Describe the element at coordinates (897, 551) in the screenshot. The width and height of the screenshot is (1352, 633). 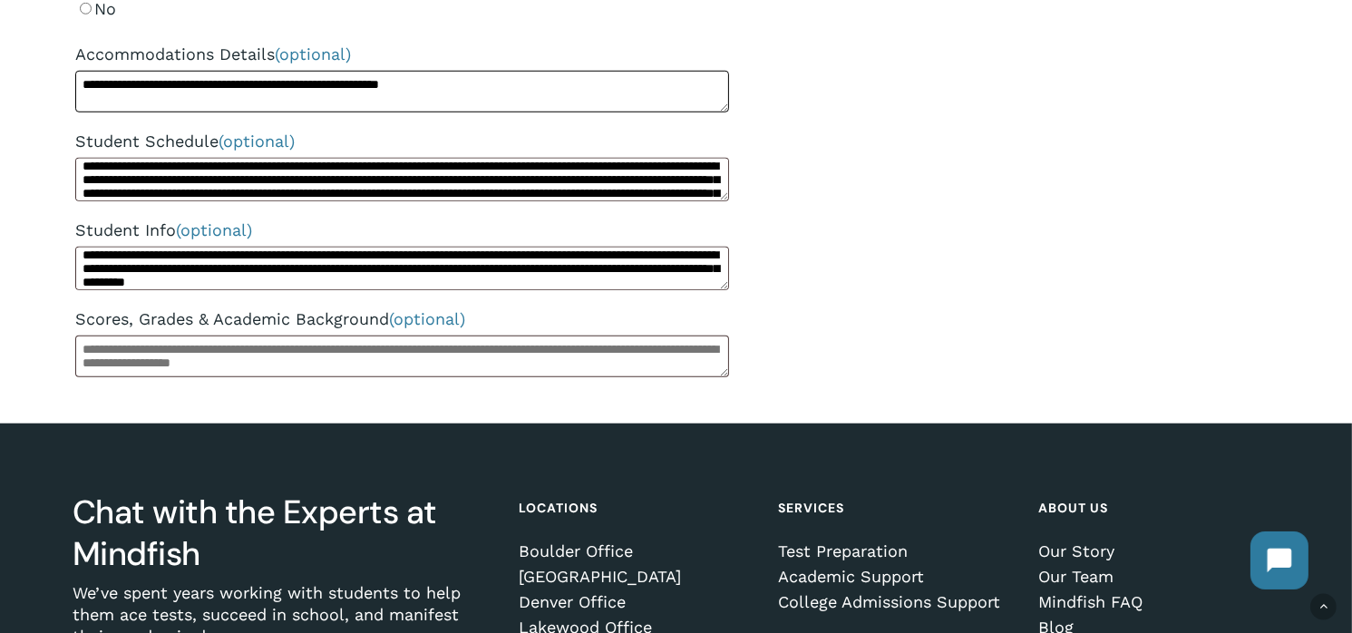
I see `a: Test Preparation` at that location.